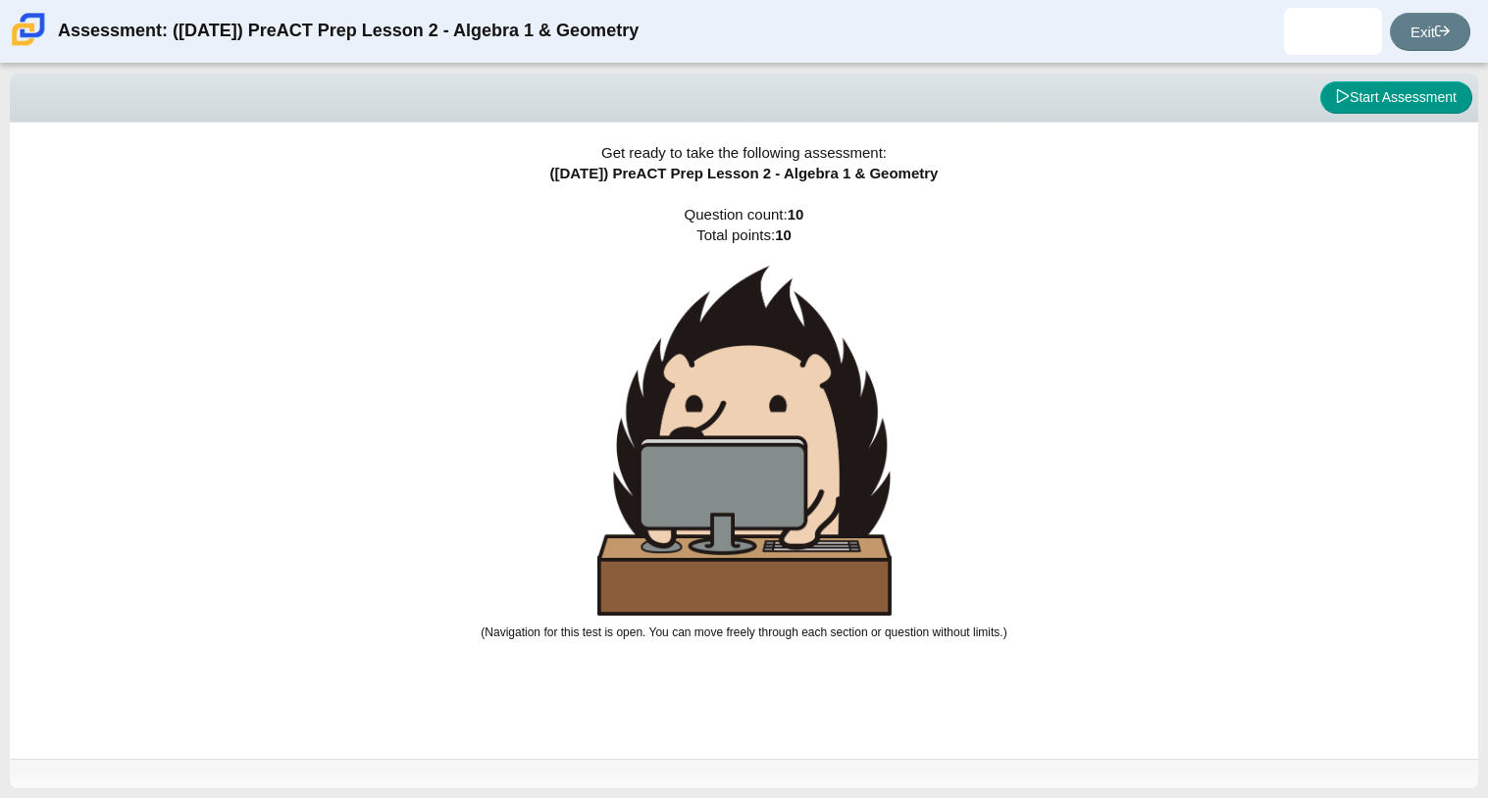 This screenshot has width=1488, height=798. What do you see at coordinates (1396, 98) in the screenshot?
I see `button: Start Assessment` at bounding box center [1396, 98].